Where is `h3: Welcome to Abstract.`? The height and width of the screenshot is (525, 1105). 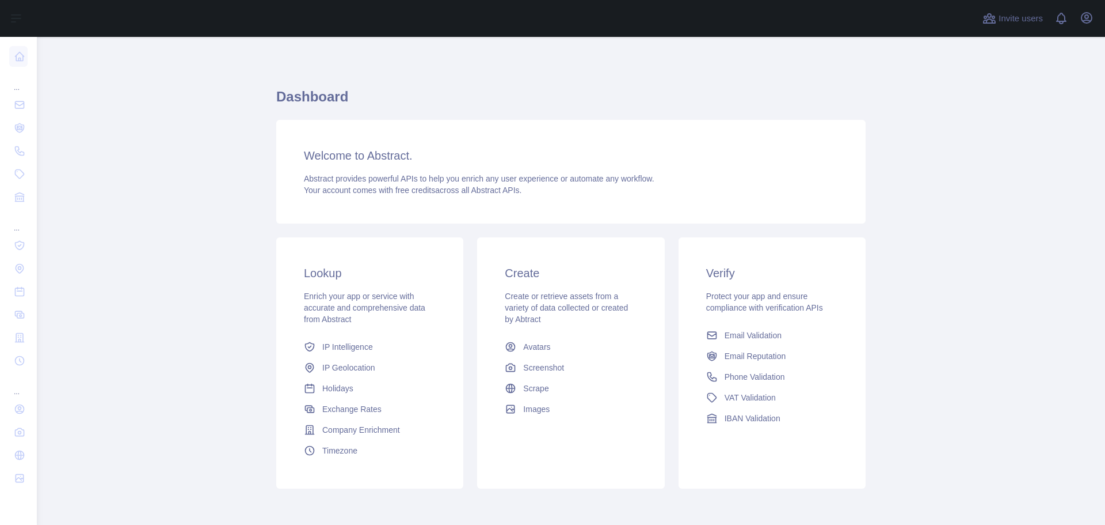 h3: Welcome to Abstract. is located at coordinates (571, 155).